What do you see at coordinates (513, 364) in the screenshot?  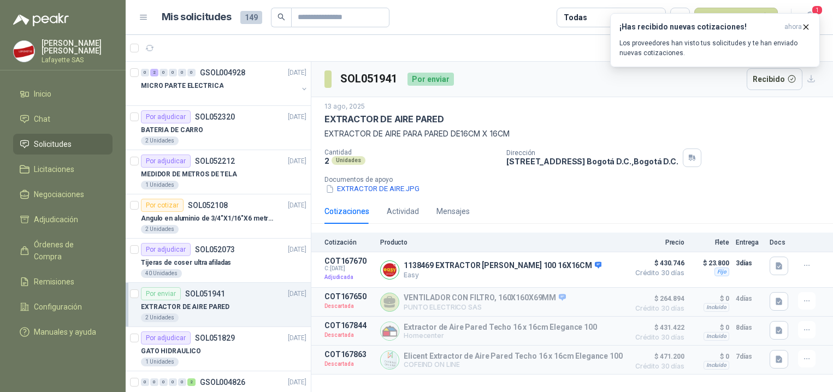 I see `p: COFEIND ON LINE` at bounding box center [513, 364].